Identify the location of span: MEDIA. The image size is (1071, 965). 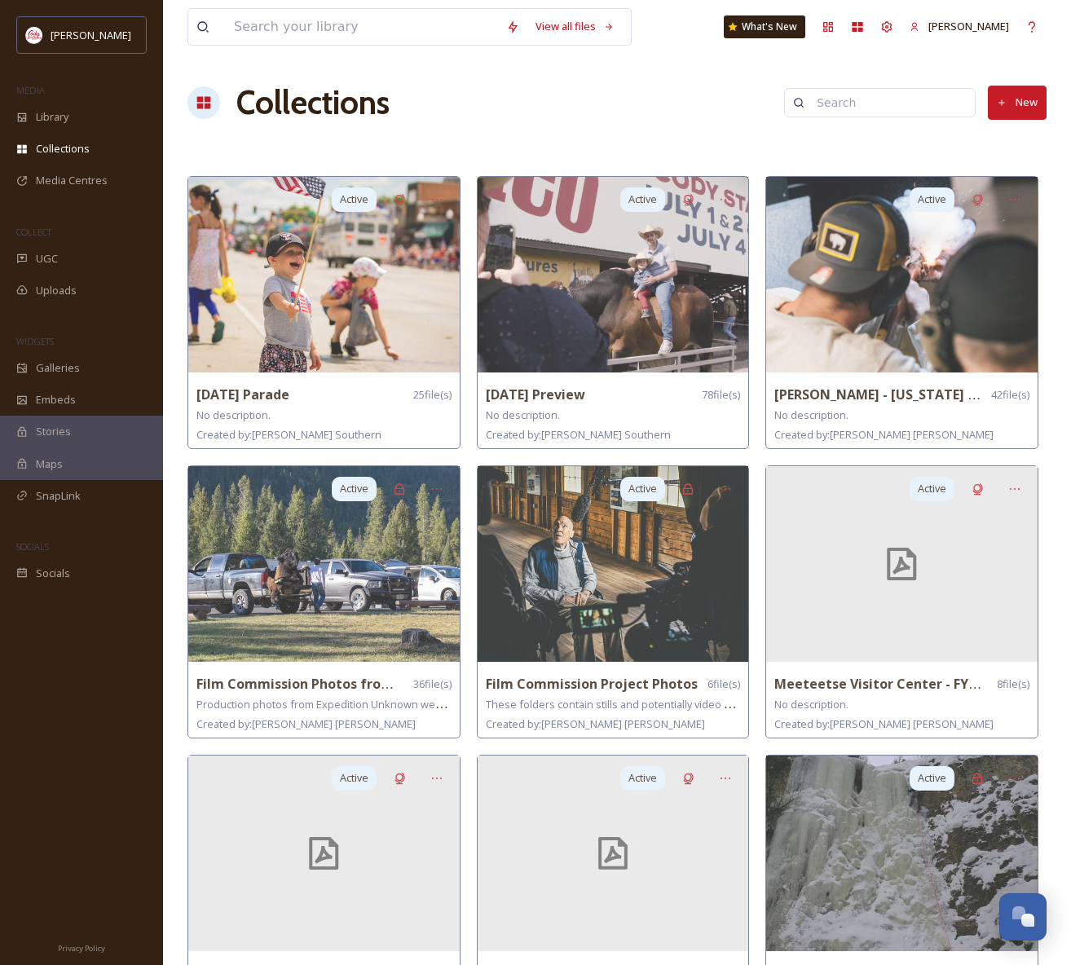
(30, 90).